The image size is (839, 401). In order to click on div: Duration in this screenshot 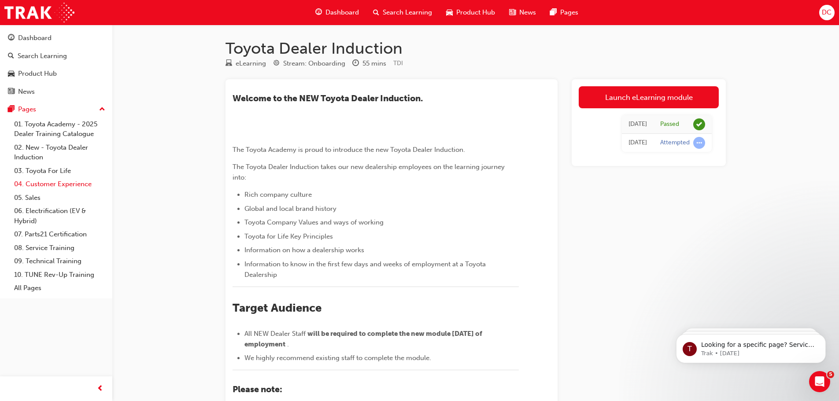, I will do `click(369, 63)`.